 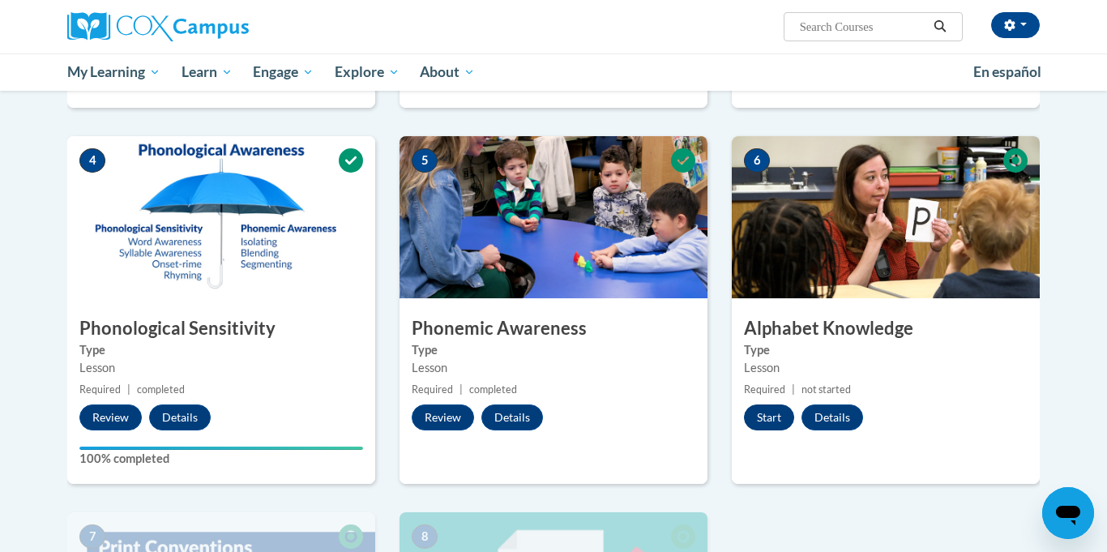 What do you see at coordinates (221, 448) in the screenshot?
I see `div: Your progress` at bounding box center [221, 448].